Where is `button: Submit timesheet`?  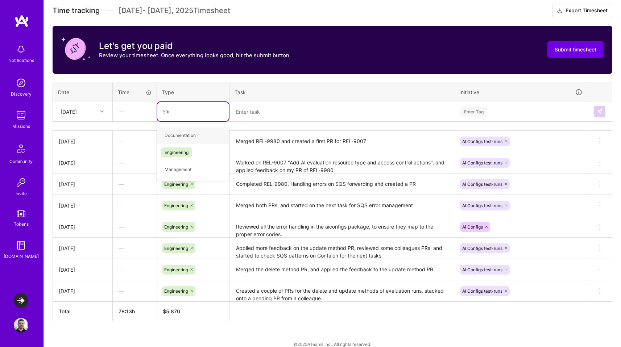 button: Submit timesheet is located at coordinates (575, 50).